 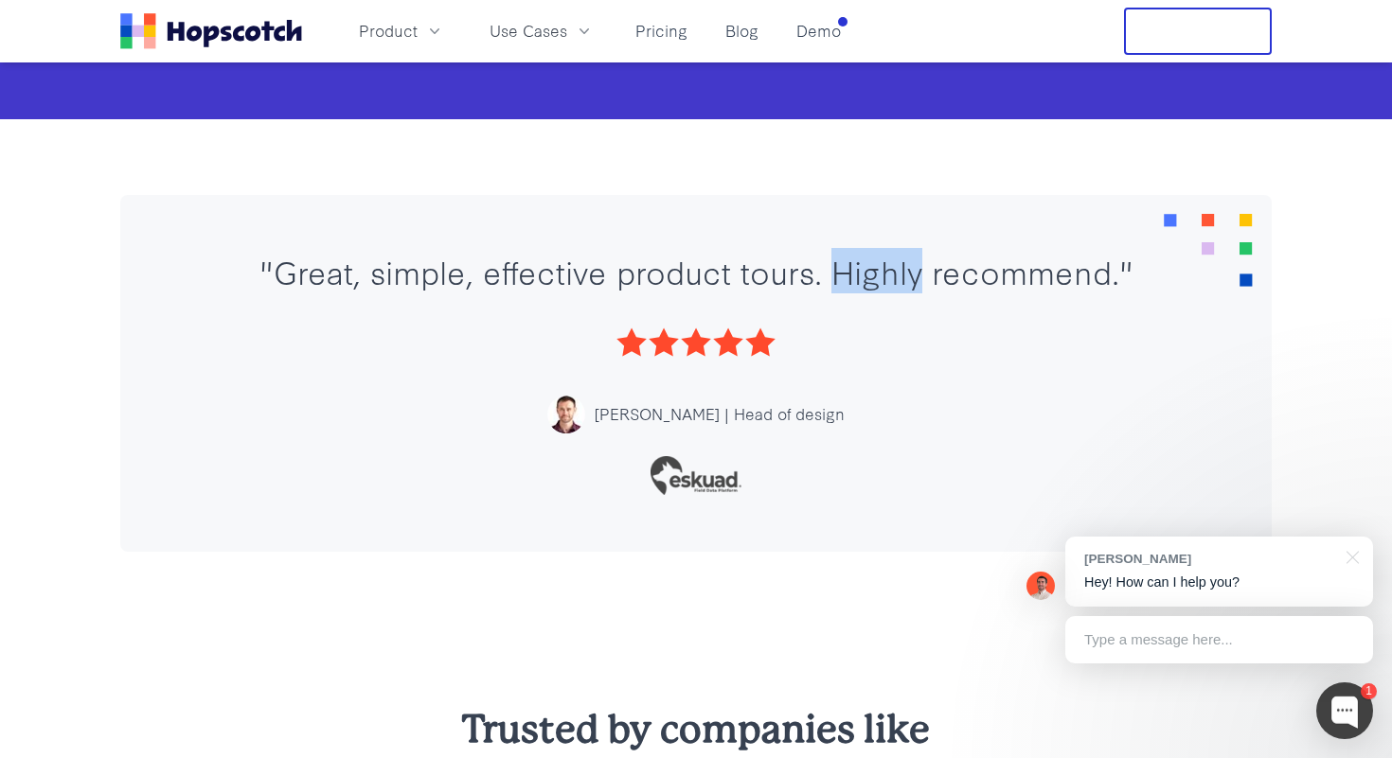 What do you see at coordinates (388, 30) in the screenshot?
I see `span: Product` at bounding box center [388, 30].